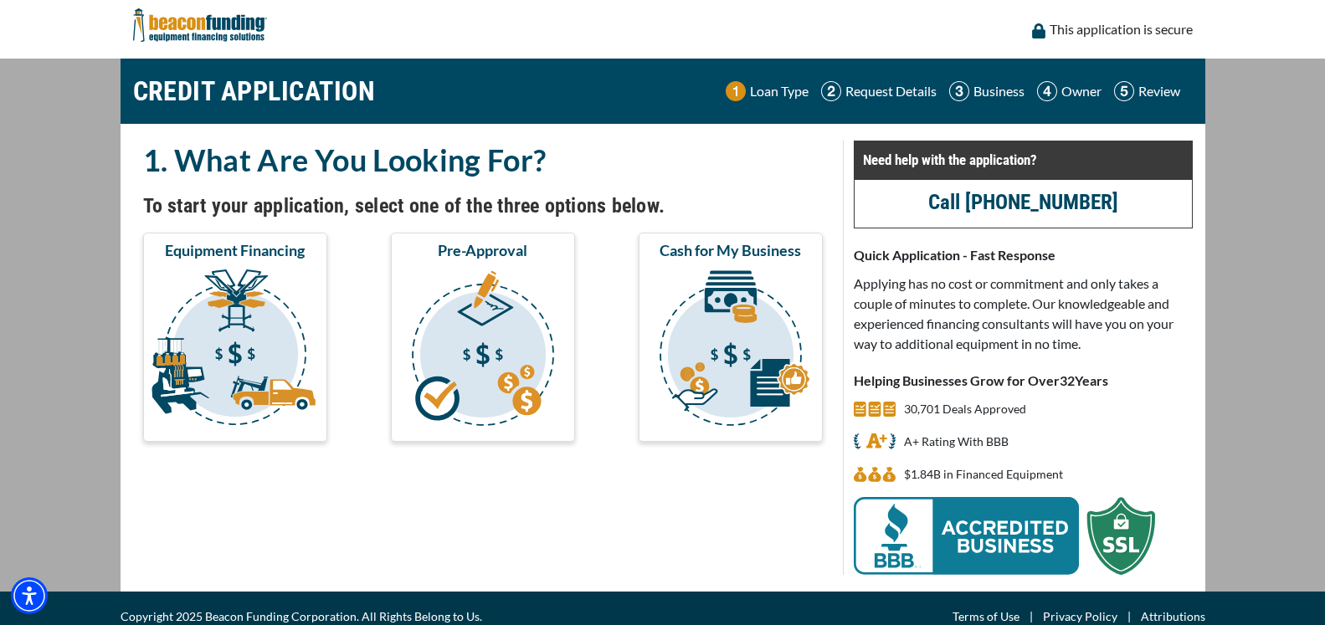  I want to click on img: Step 1, so click(736, 91).